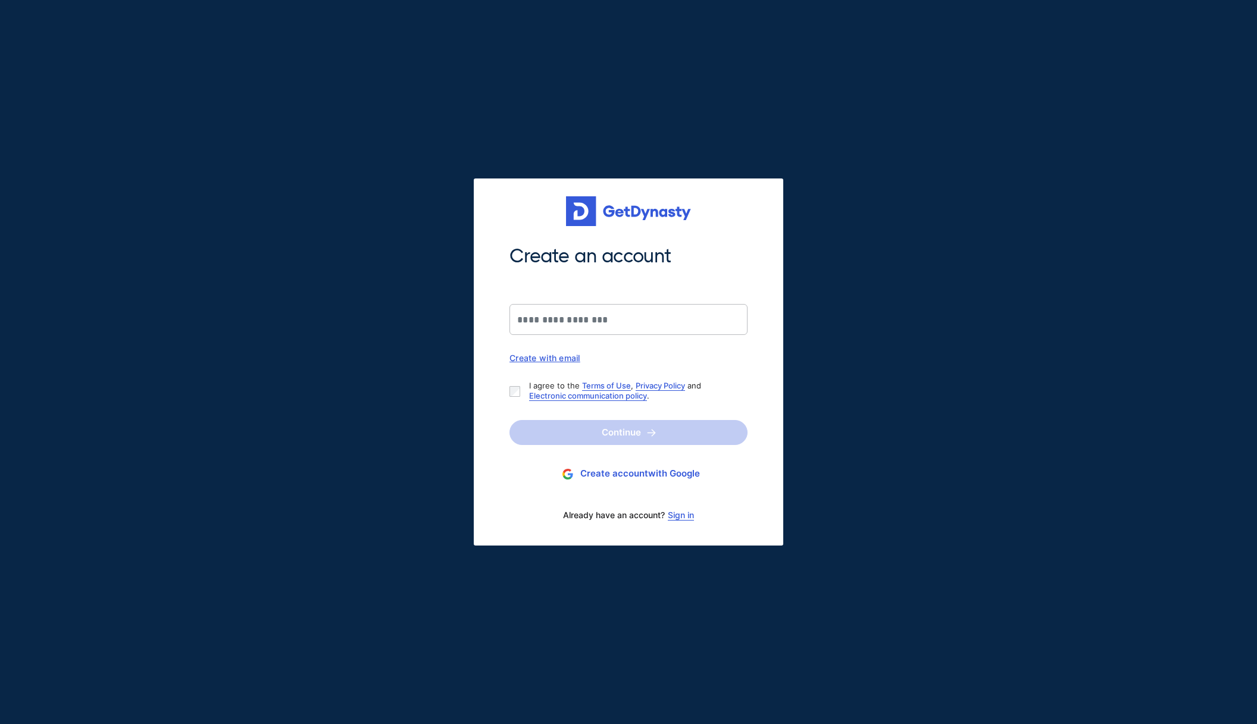 This screenshot has width=1257, height=724. What do you see at coordinates (681, 516) in the screenshot?
I see `a: Sign in` at bounding box center [681, 516].